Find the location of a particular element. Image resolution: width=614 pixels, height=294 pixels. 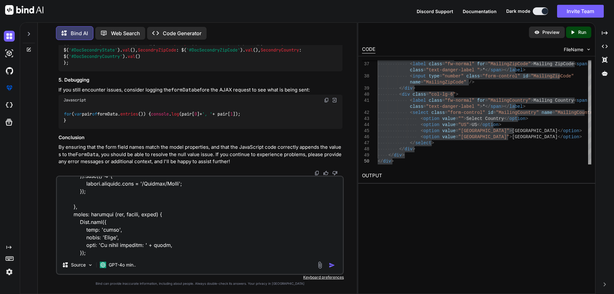

p: Preview is located at coordinates (551, 32).